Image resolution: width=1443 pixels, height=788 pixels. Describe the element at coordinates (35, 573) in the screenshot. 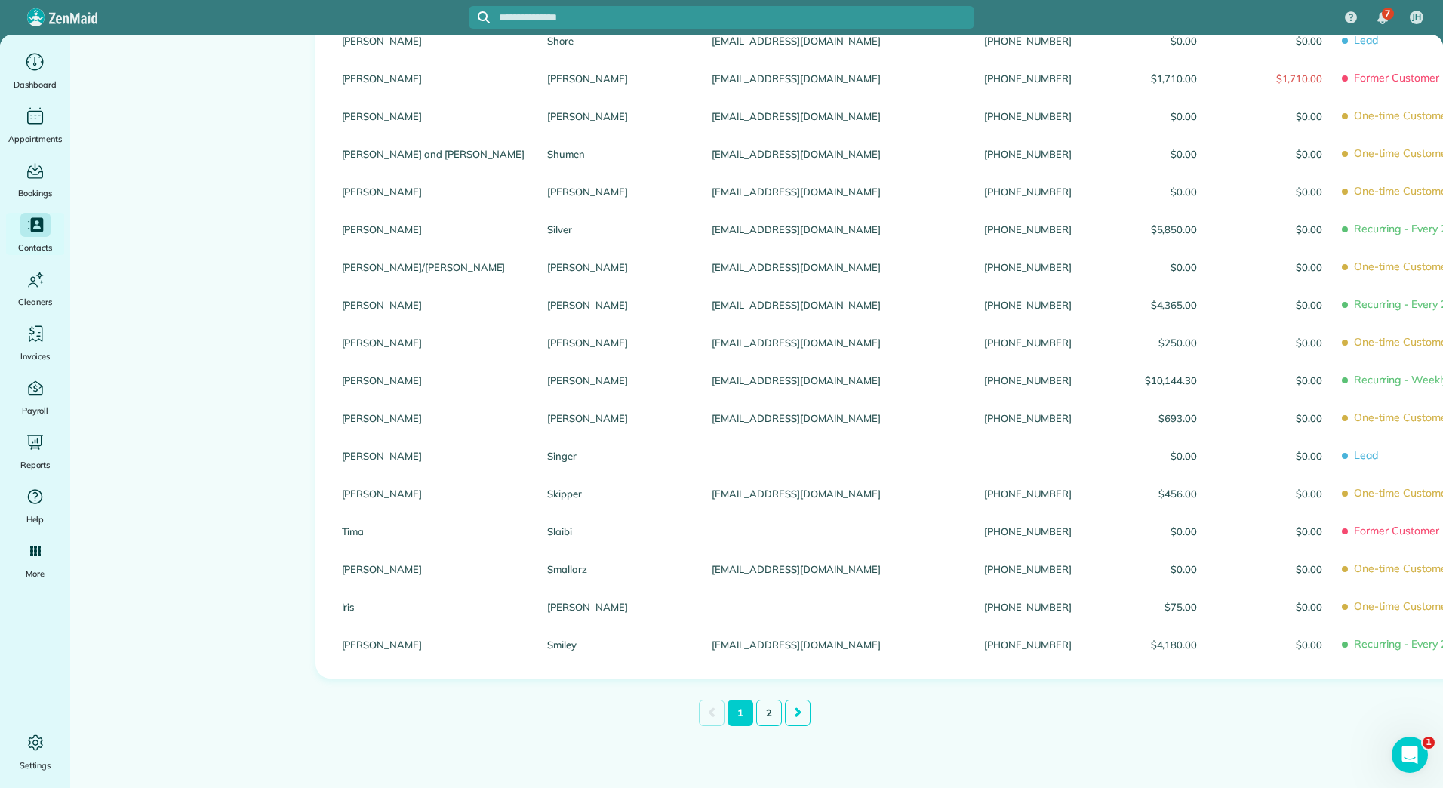

I see `span: More` at that location.